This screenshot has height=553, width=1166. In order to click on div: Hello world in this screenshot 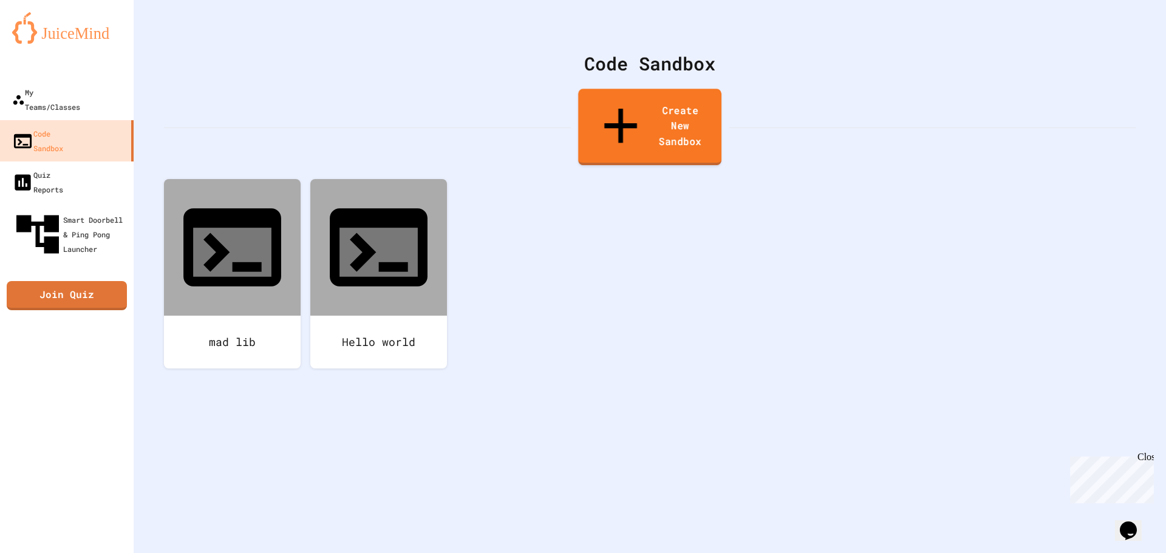, I will do `click(378, 342)`.